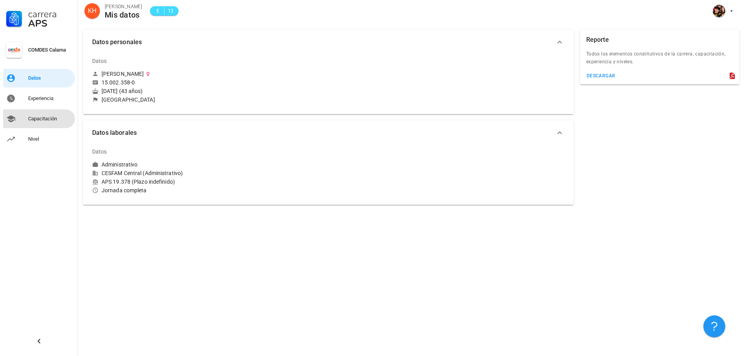  Describe the element at coordinates (39, 139) in the screenshot. I see `a: Nivel` at that location.